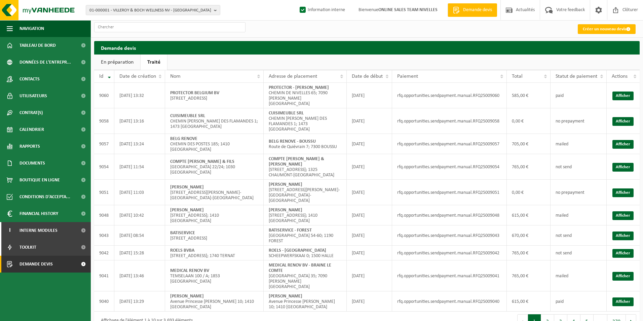 The image size is (643, 321). I want to click on span: Date de début, so click(367, 76).